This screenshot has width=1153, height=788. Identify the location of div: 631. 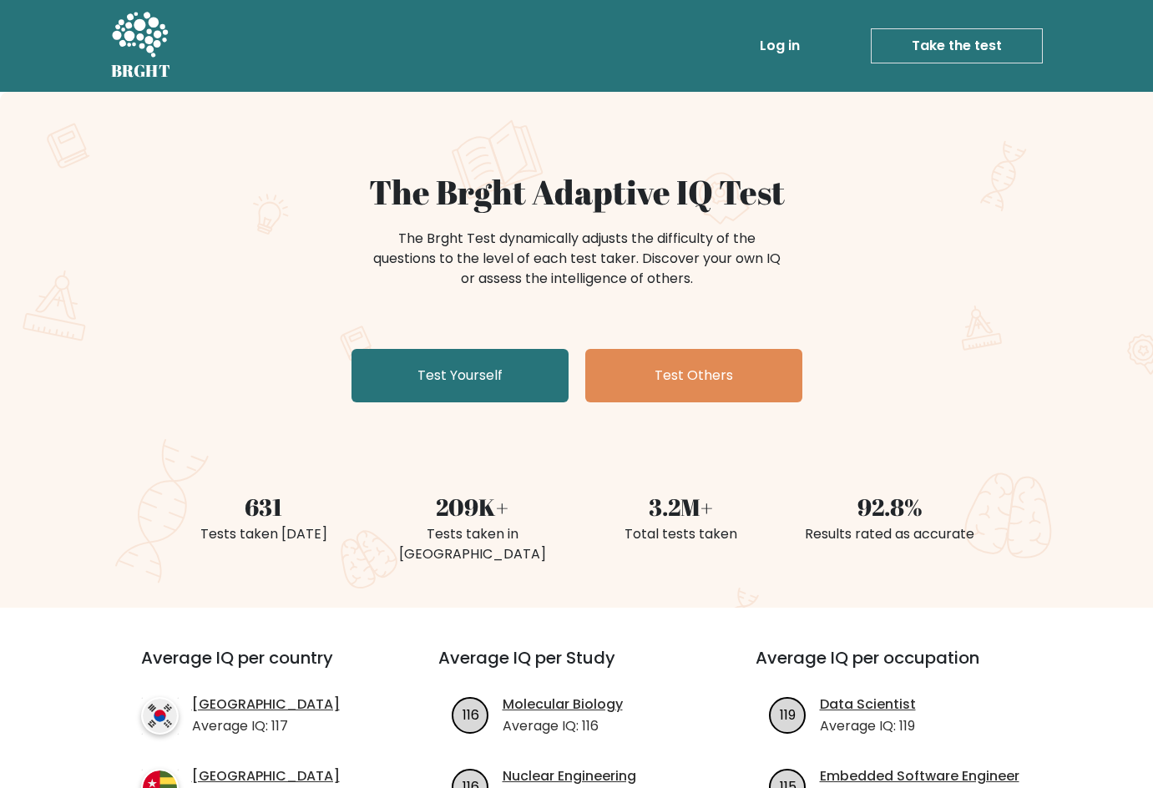
(264, 507).